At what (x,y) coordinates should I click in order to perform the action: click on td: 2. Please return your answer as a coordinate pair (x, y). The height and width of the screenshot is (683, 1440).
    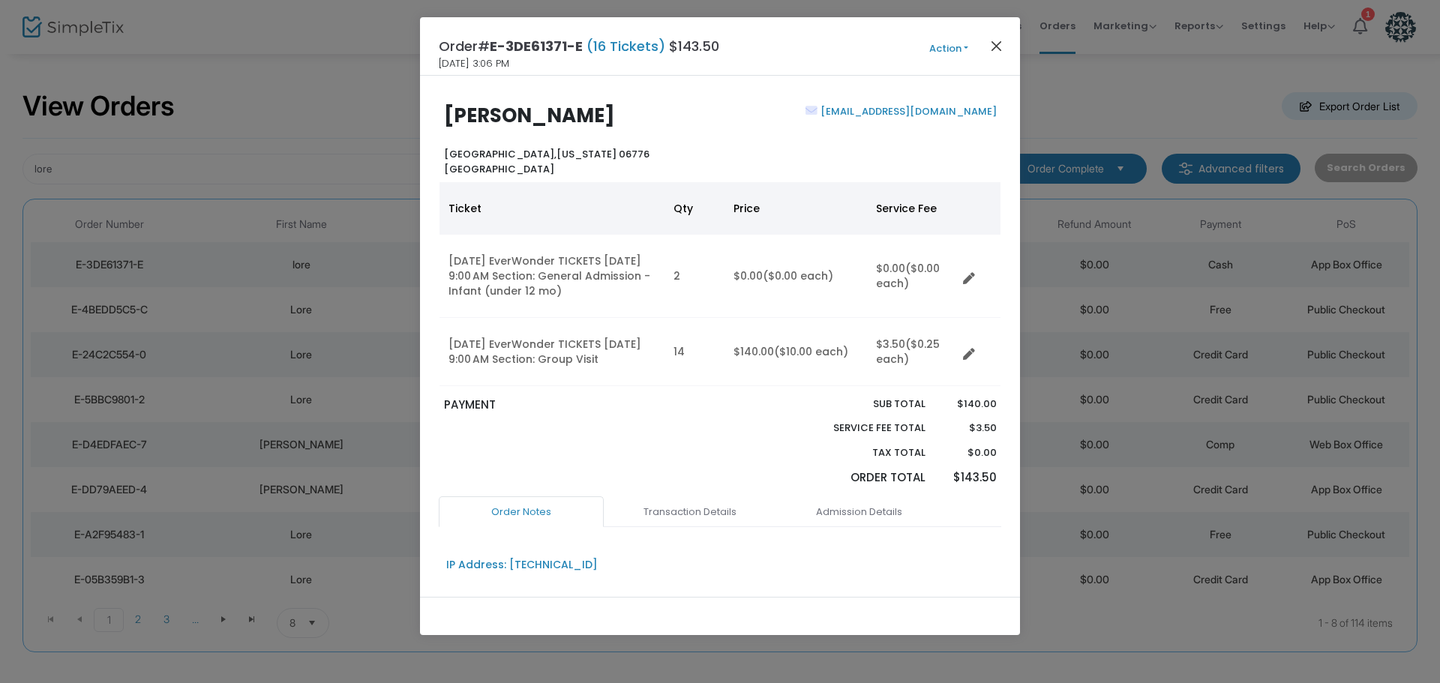
    Looking at the image, I should click on (695, 276).